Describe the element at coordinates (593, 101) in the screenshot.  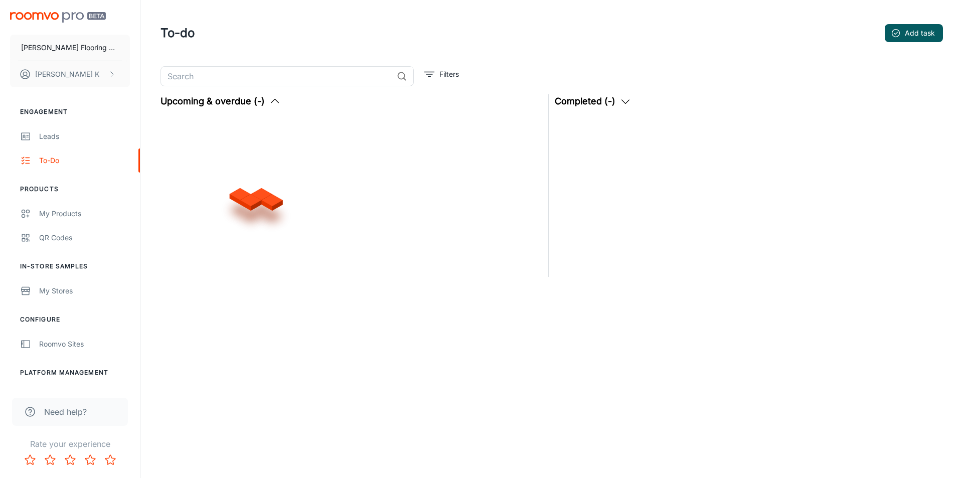
I see `button: Completed (-)` at that location.